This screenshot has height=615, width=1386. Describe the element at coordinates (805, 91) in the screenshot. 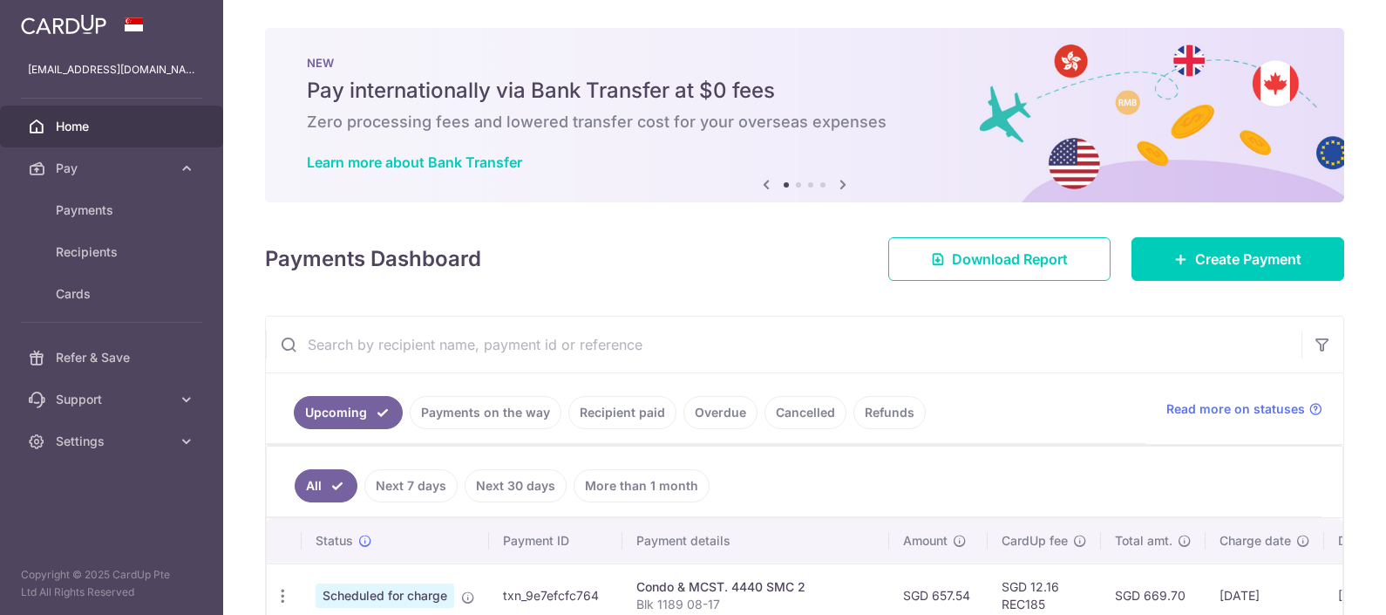

I see `h5: Pay internationally via Bank Transfer at $0 fees` at that location.